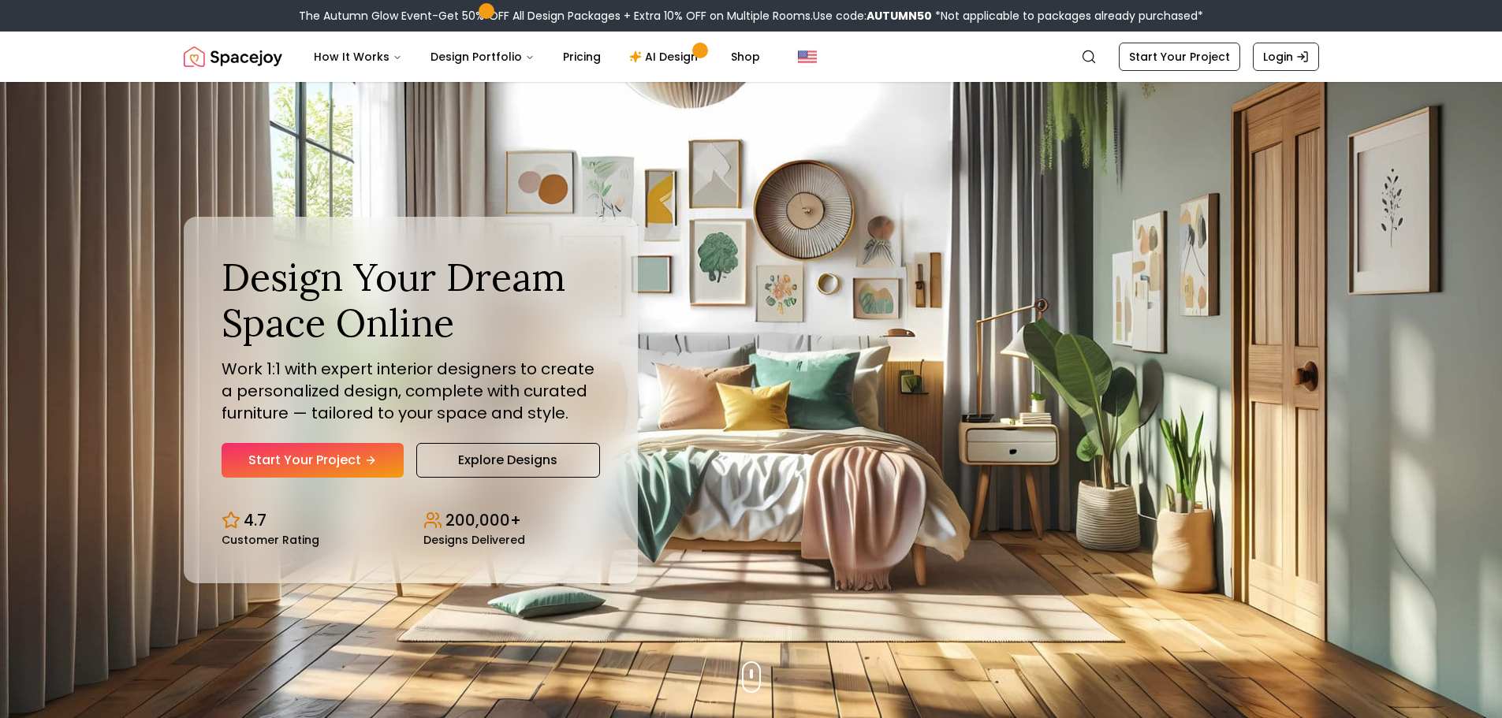 The width and height of the screenshot is (1502, 718). Describe the element at coordinates (899, 16) in the screenshot. I see `b: AUTUMN50` at that location.